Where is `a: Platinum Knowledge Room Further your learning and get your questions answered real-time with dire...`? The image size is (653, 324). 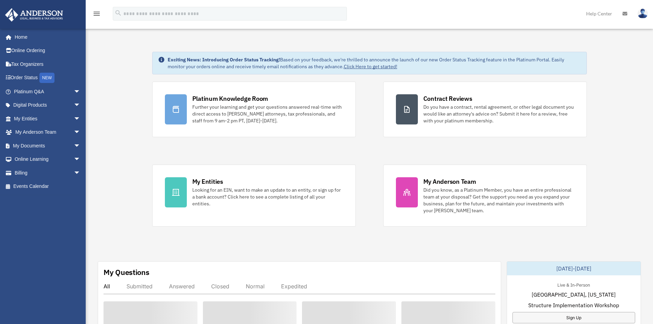 a: Platinum Knowledge Room Further your learning and get your questions answered real-time with dire... is located at coordinates (254, 109).